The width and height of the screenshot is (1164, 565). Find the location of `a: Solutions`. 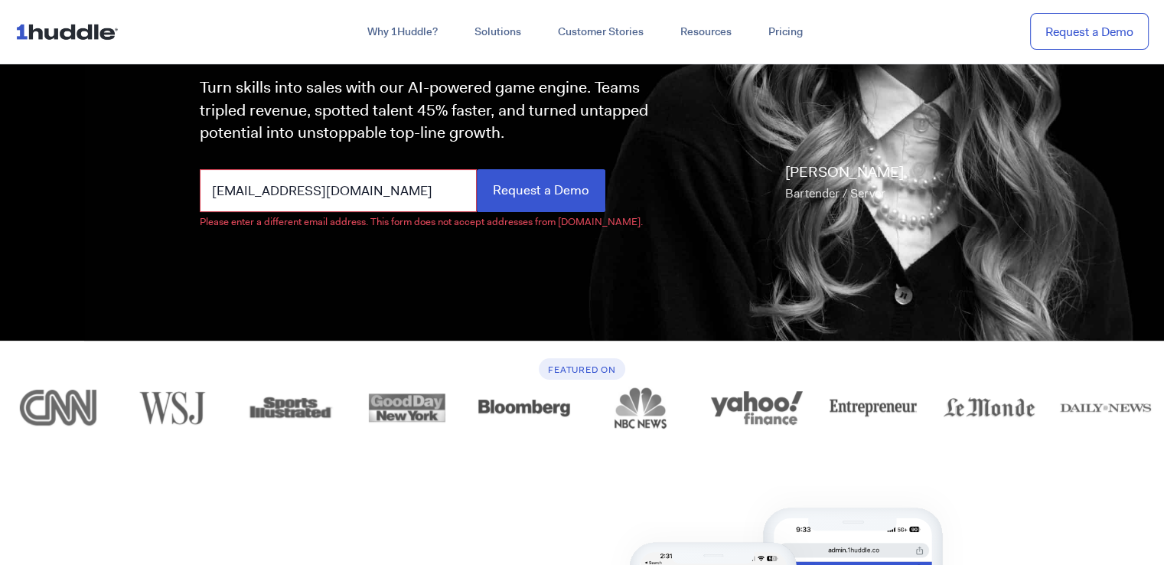

a: Solutions is located at coordinates (497, 32).